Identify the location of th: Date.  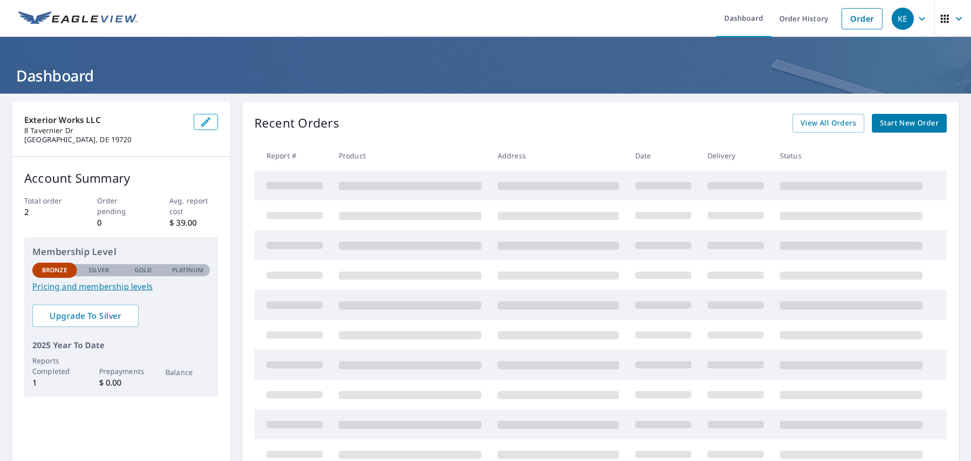
(663, 155).